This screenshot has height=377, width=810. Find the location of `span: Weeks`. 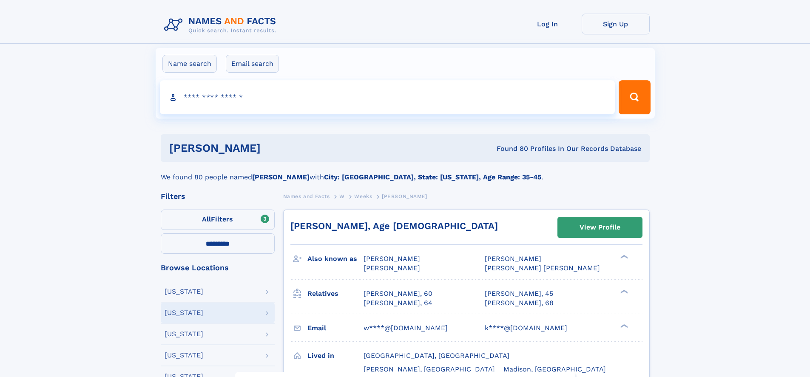

span: Weeks is located at coordinates (363, 197).